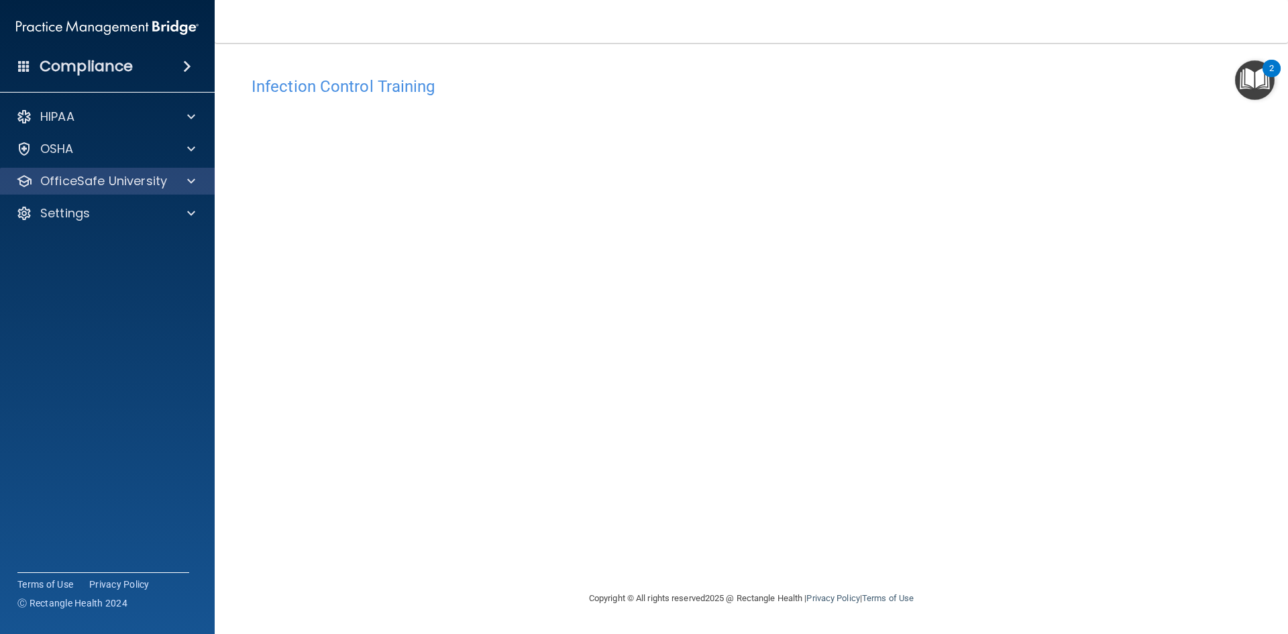  Describe the element at coordinates (751, 598) in the screenshot. I see `div: Copyright © All rights reserved 2025 @ Rectangle Health | |` at that location.